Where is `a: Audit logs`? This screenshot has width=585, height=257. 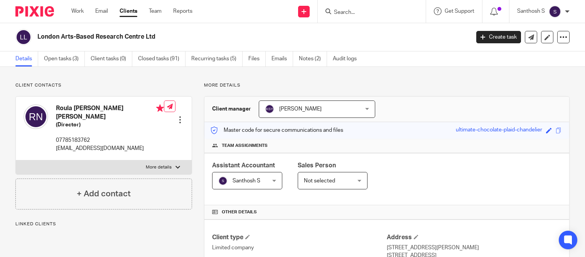
a: Audit logs is located at coordinates (348, 59).